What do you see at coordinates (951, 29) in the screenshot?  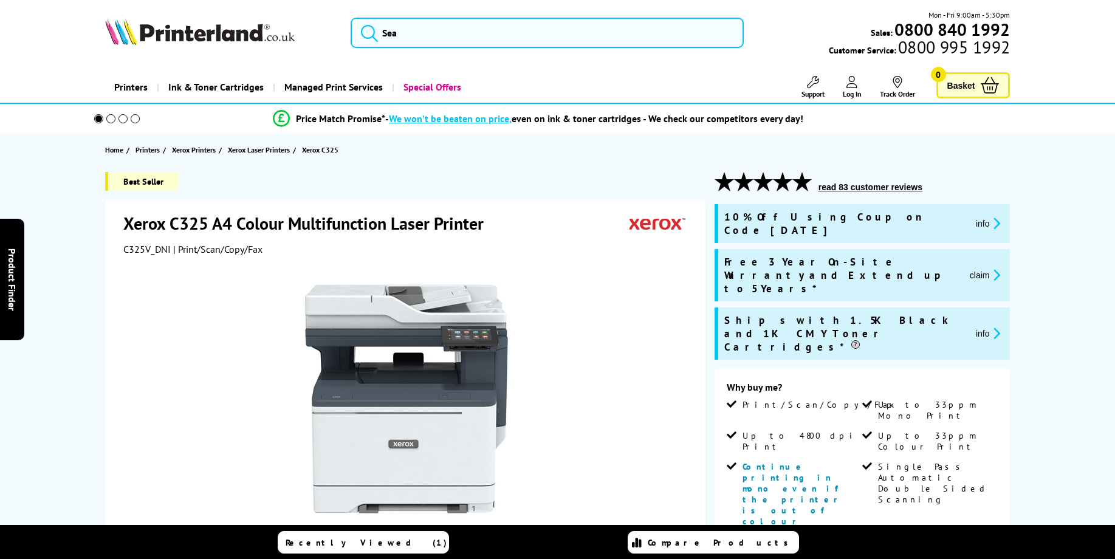 I see `a: 0800 840 1992` at bounding box center [951, 29].